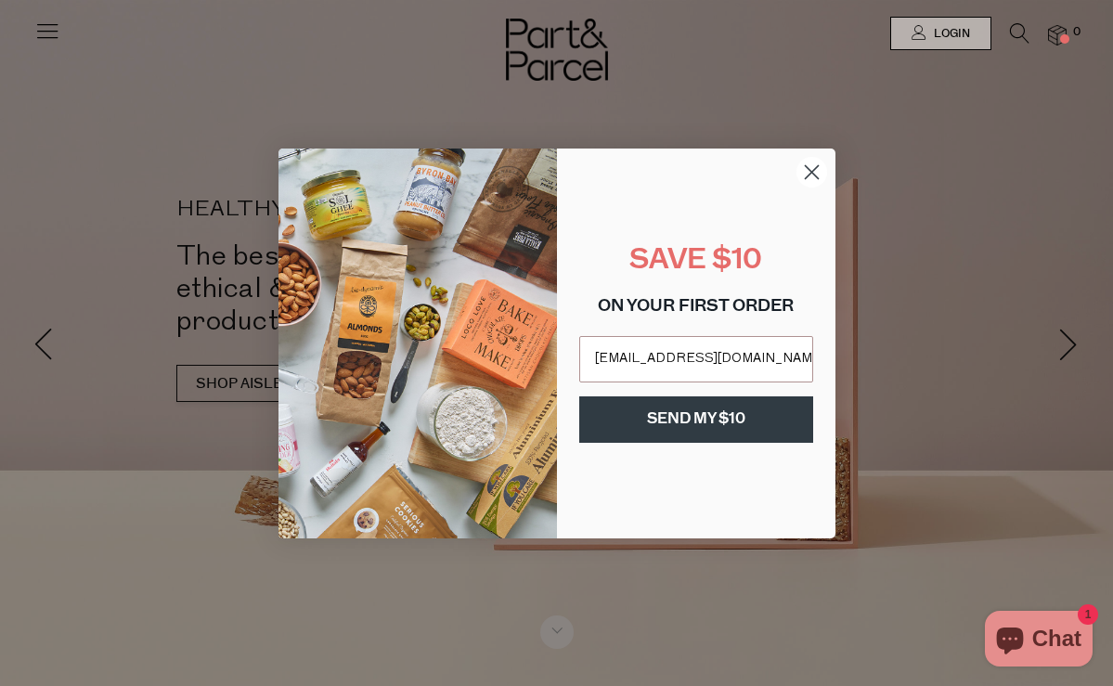  What do you see at coordinates (696, 359) in the screenshot?
I see `input: Email` at bounding box center [696, 359].